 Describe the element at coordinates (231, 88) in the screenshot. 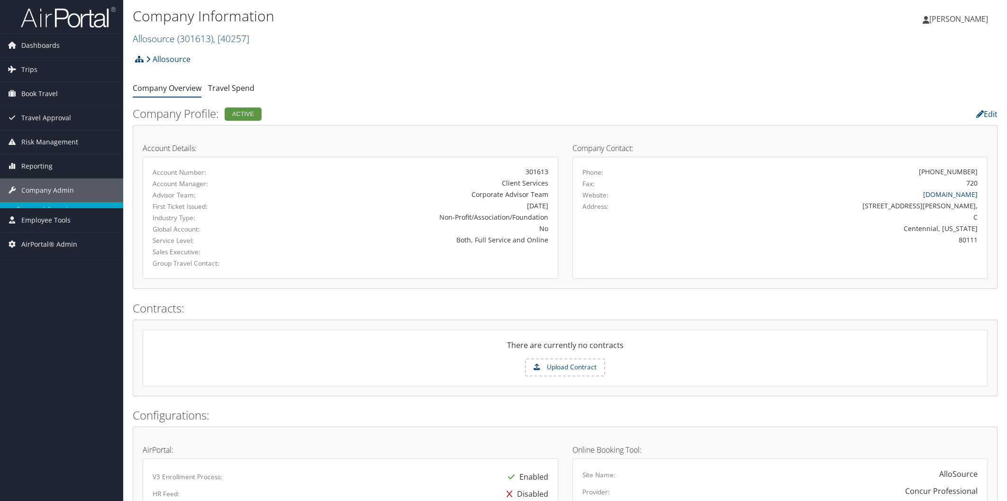

I see `a: Travel Spend` at that location.